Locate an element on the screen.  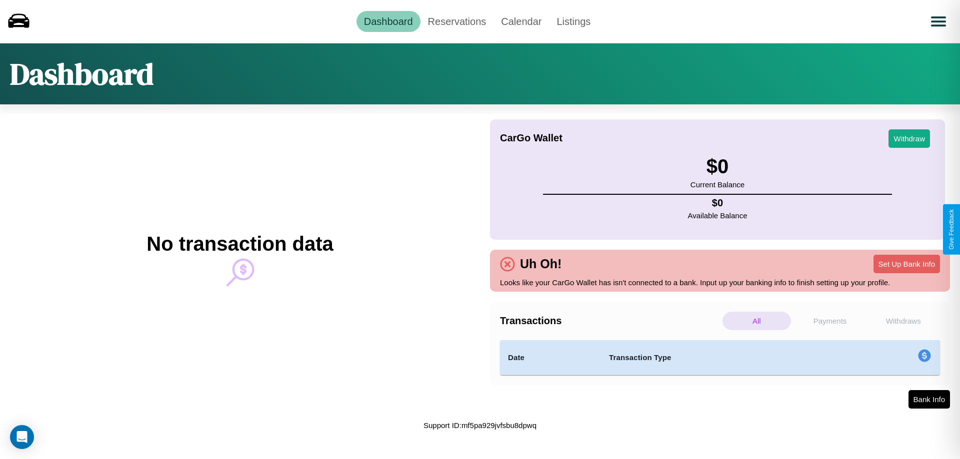
h4: Transaction Type is located at coordinates (722, 358).